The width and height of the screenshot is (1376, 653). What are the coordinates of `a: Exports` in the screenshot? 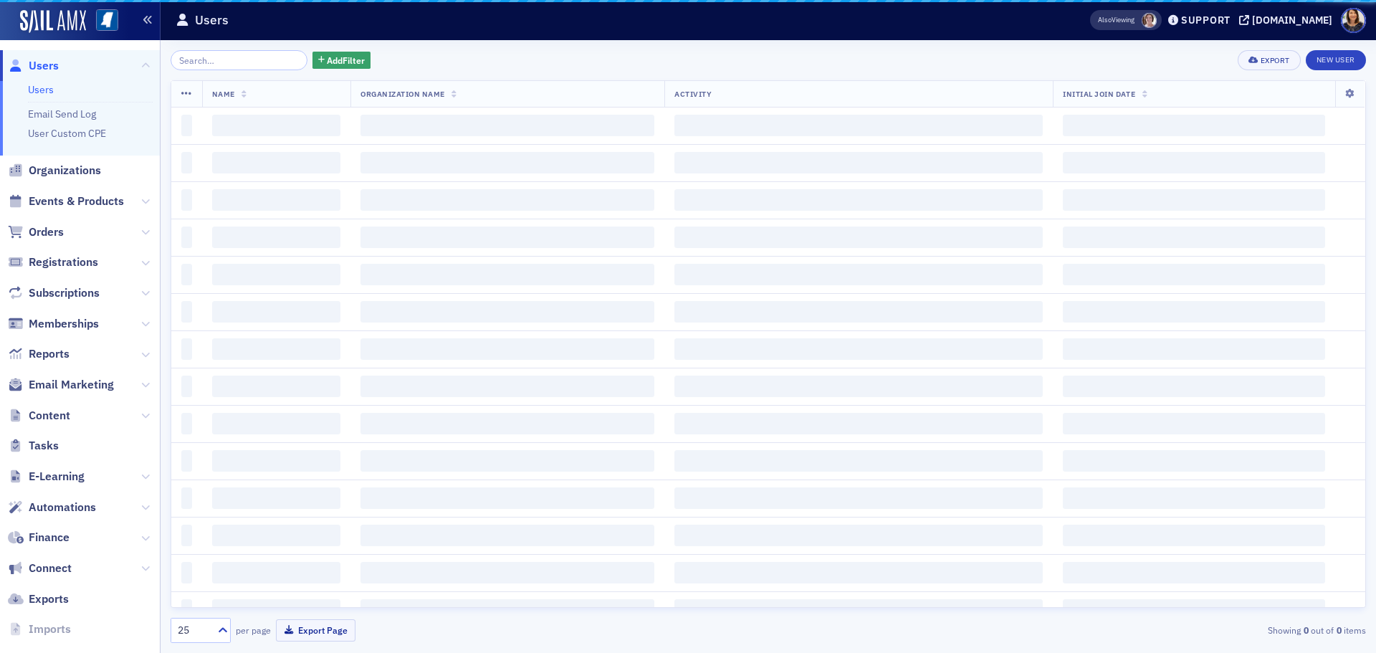 It's located at (38, 599).